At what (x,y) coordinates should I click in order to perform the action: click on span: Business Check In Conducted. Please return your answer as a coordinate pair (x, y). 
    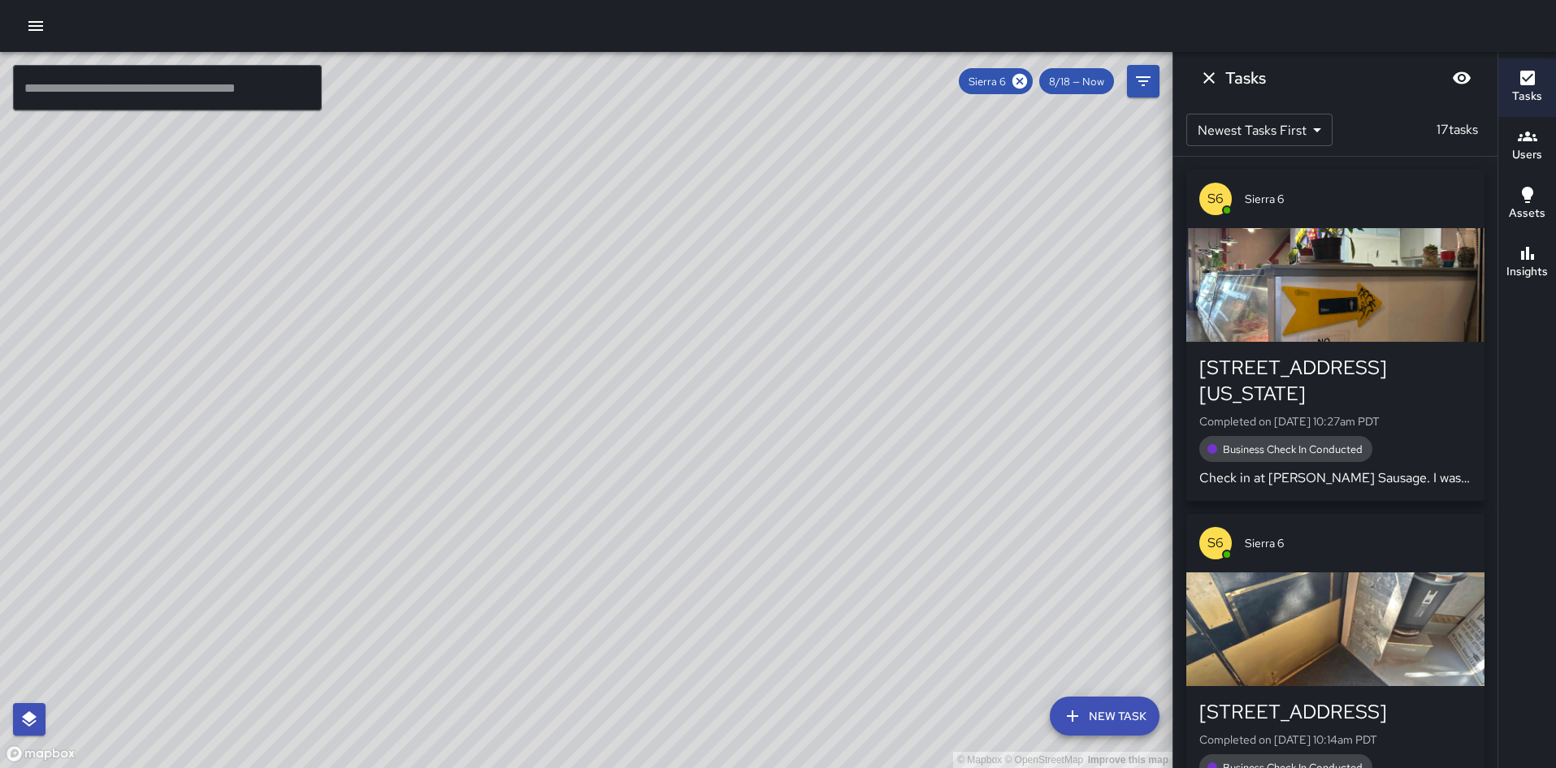
    Looking at the image, I should click on (1292, 449).